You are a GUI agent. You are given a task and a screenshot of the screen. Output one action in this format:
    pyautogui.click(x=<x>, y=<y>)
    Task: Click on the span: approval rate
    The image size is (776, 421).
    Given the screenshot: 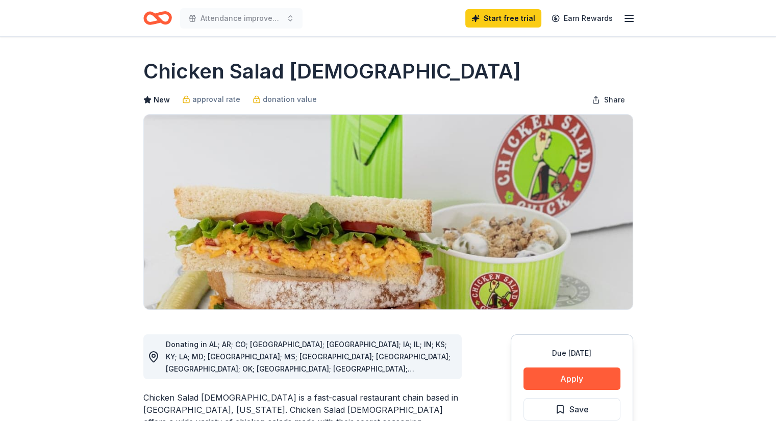 What is the action you would take?
    pyautogui.click(x=216, y=99)
    